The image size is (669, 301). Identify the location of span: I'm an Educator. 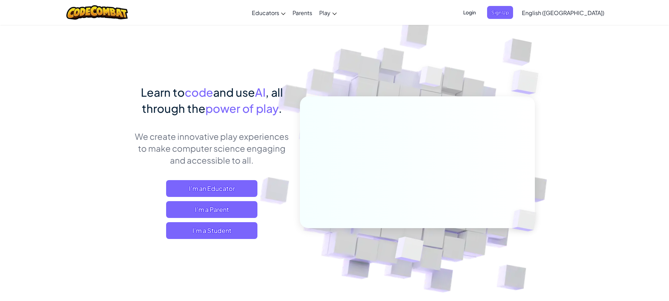
(212, 189).